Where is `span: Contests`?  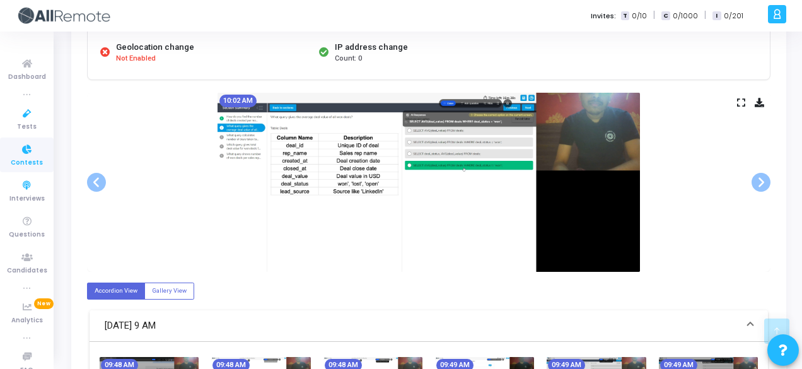
span: Contests is located at coordinates (26, 163).